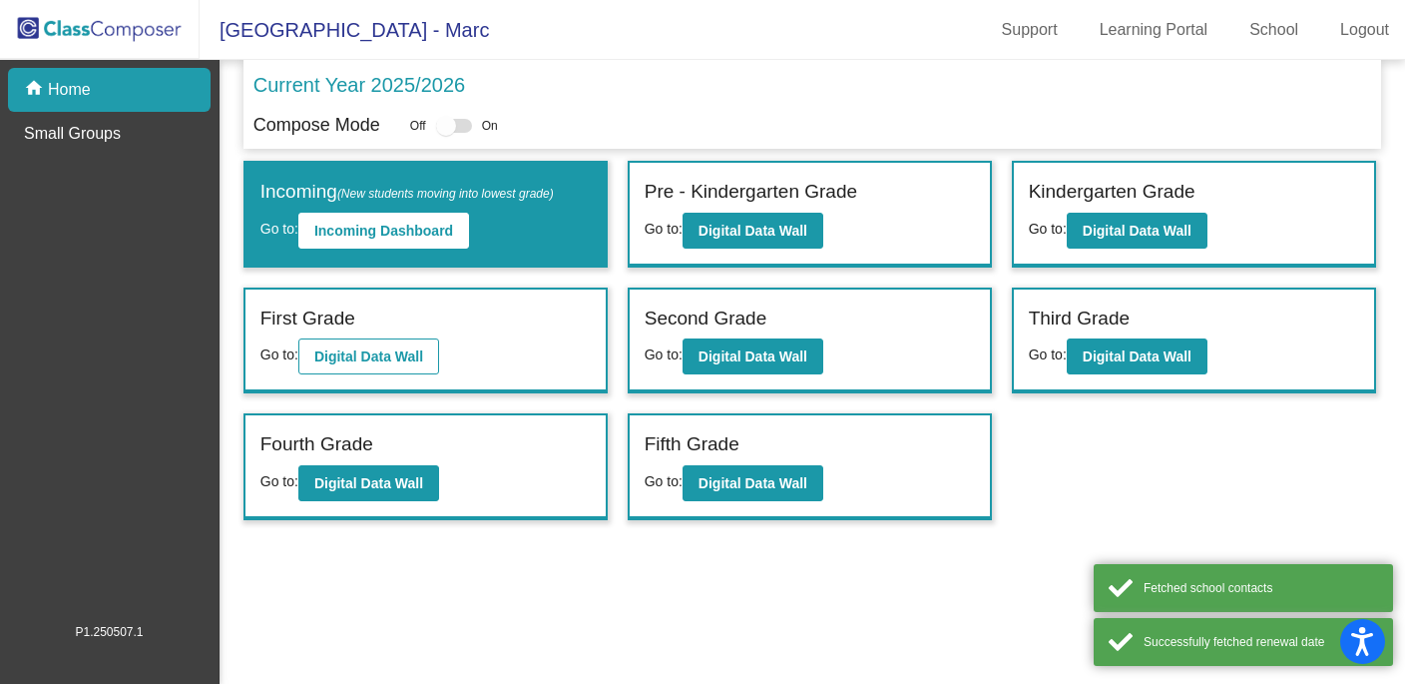 This screenshot has height=684, width=1405. I want to click on div: Fetched school contacts, so click(1260, 588).